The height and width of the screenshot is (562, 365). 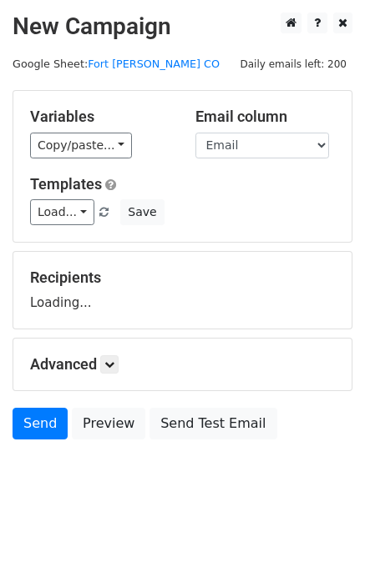 What do you see at coordinates (116, 63) in the screenshot?
I see `small: Google Sheet:` at bounding box center [116, 63].